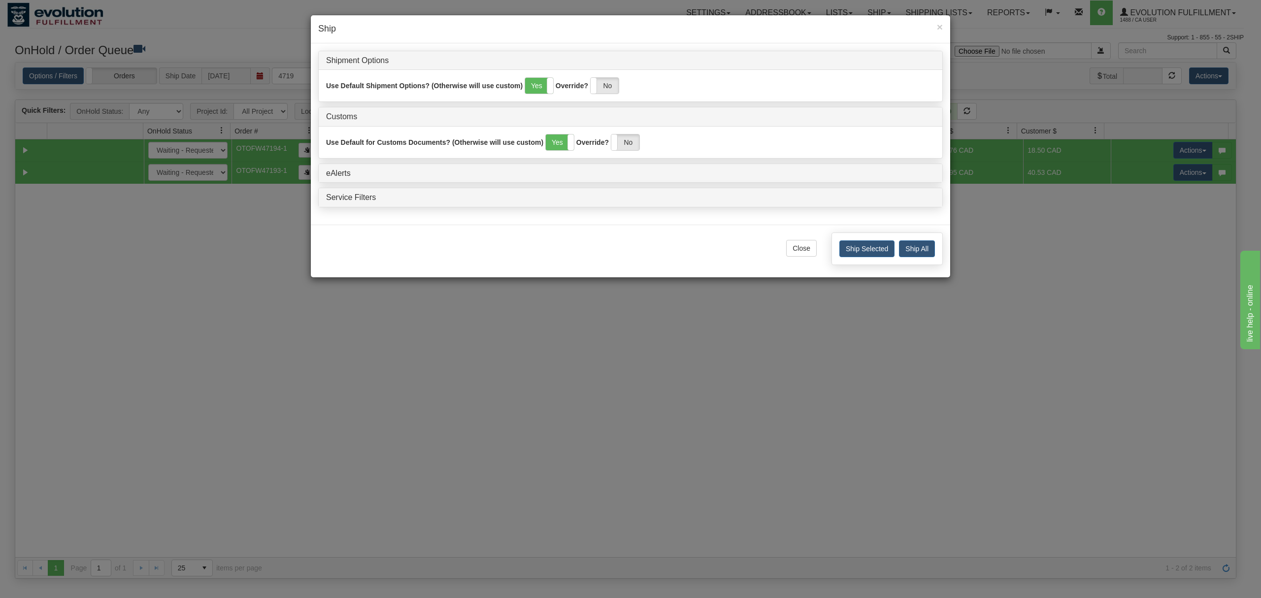 The height and width of the screenshot is (598, 1261). Describe the element at coordinates (357, 60) in the screenshot. I see `a: Shipment Options` at that location.